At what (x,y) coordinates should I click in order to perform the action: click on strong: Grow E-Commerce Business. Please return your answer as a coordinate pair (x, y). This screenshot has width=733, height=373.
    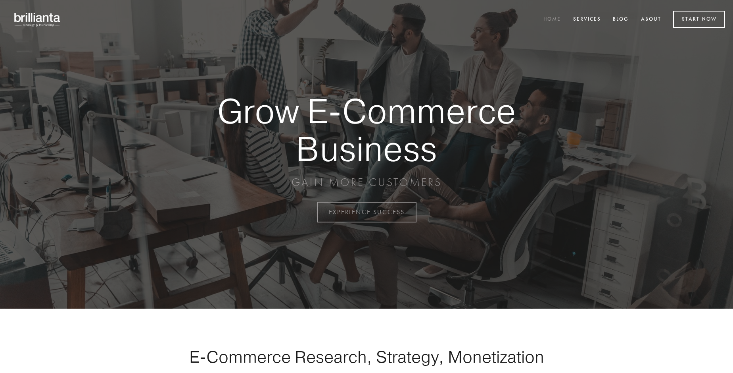
    Looking at the image, I should click on (367, 129).